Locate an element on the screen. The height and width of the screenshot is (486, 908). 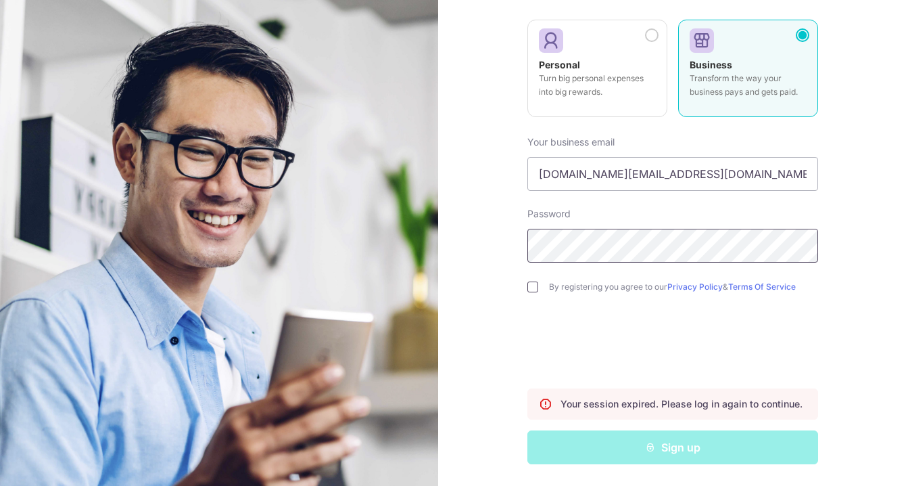
a: Privacy Policy is located at coordinates (695, 286).